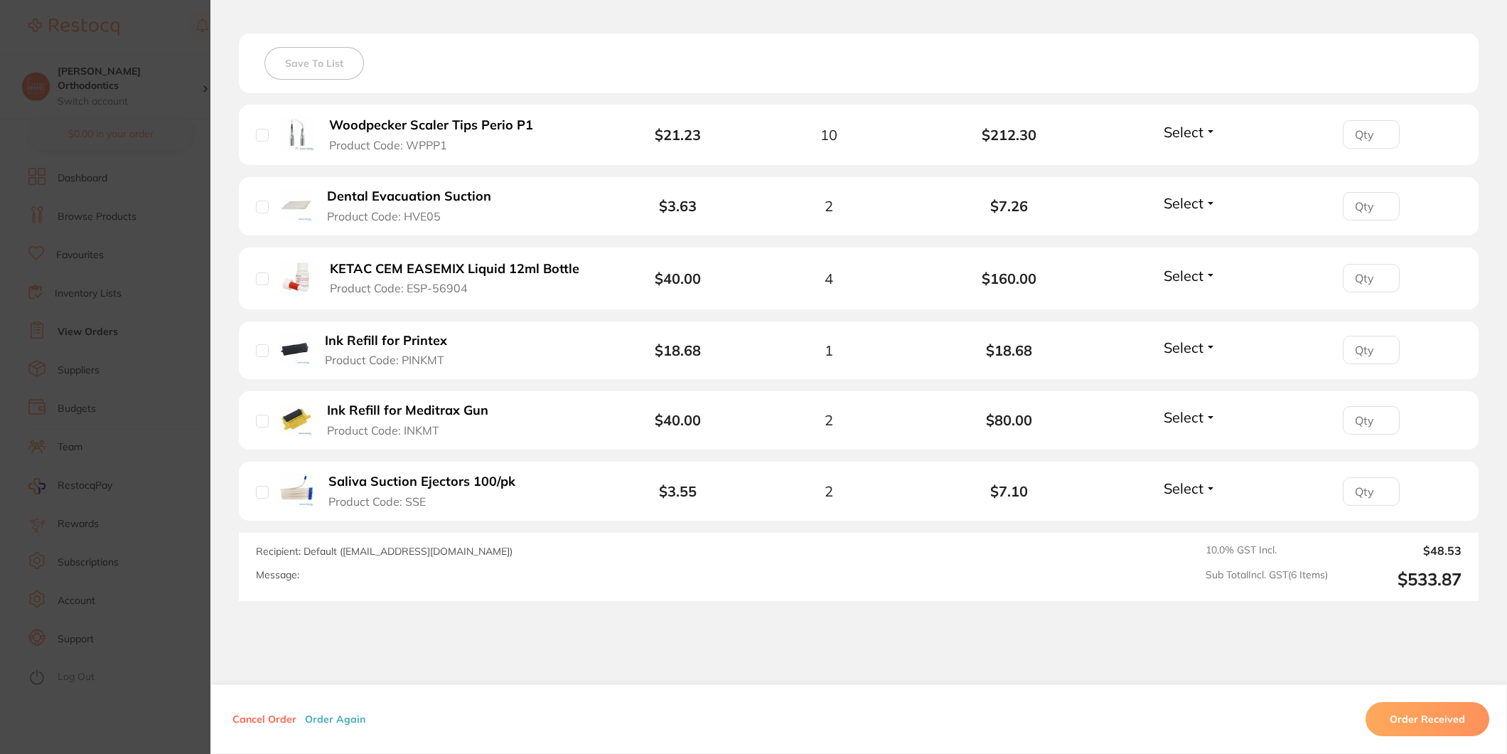  Describe the element at coordinates (407, 410) in the screenshot. I see `b: Ink Refill for Meditrax Gun` at that location.